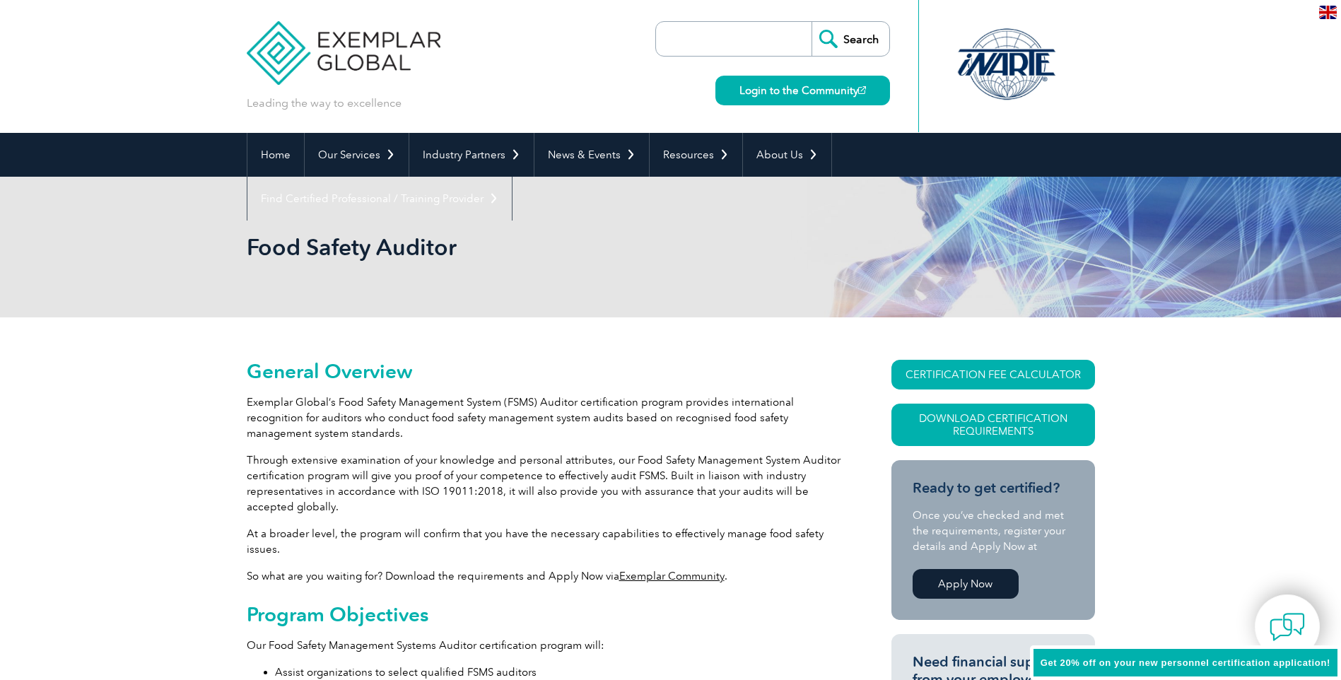  What do you see at coordinates (850, 39) in the screenshot?
I see `input: Search` at bounding box center [850, 39].